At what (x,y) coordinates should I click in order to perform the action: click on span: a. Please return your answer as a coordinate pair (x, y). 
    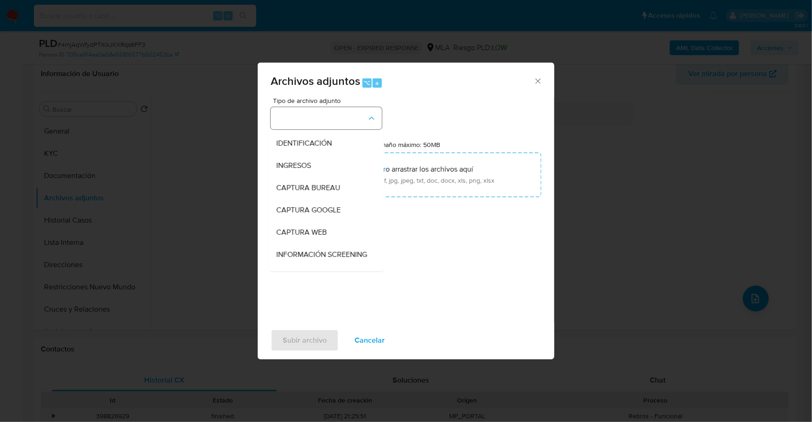
    Looking at the image, I should click on (377, 83).